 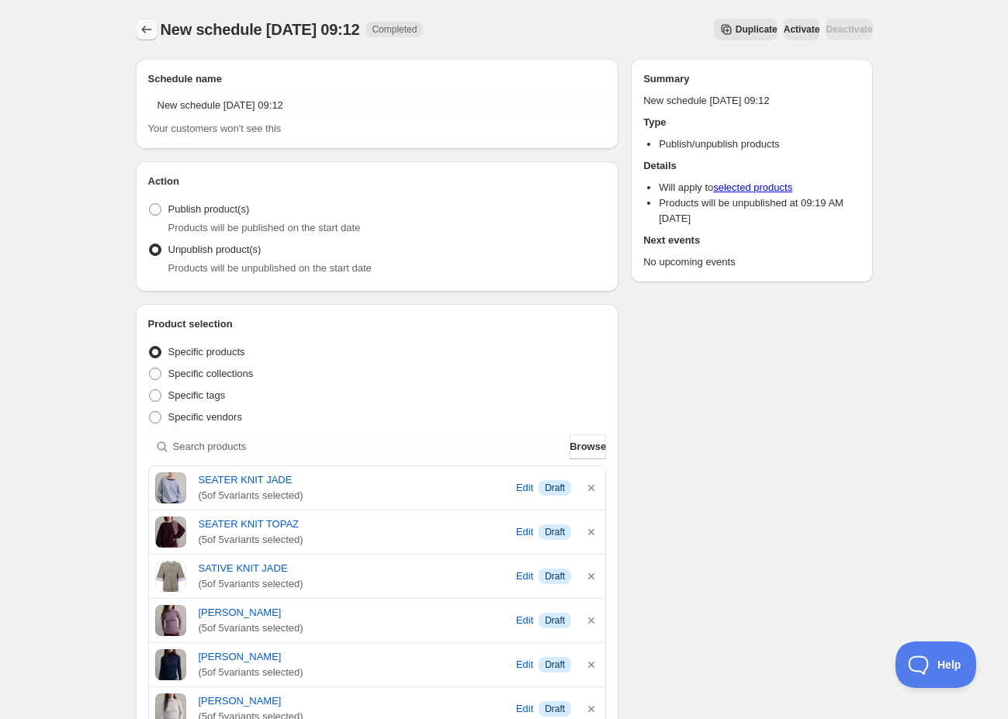 What do you see at coordinates (759, 188) in the screenshot?
I see `li: Will apply to` at bounding box center [759, 188].